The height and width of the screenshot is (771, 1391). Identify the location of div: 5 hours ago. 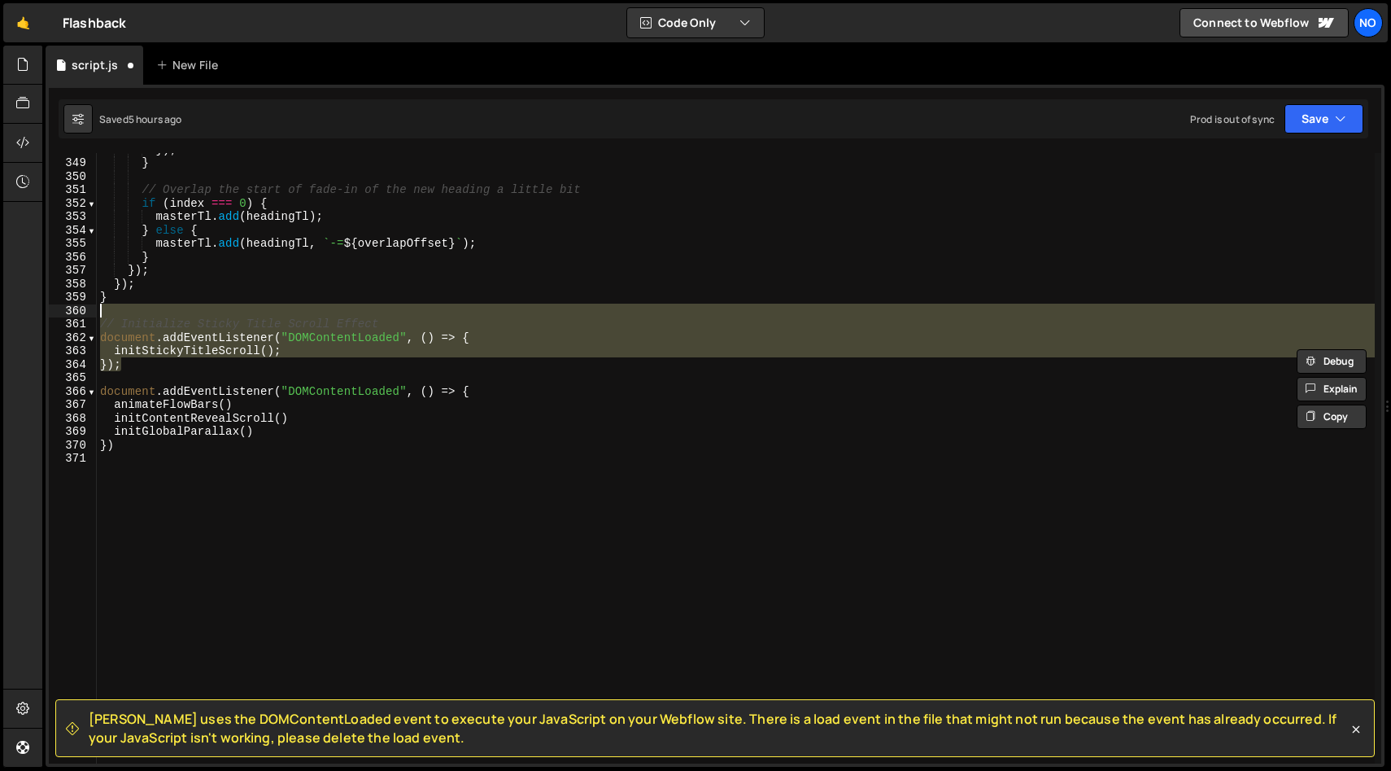
(155, 119).